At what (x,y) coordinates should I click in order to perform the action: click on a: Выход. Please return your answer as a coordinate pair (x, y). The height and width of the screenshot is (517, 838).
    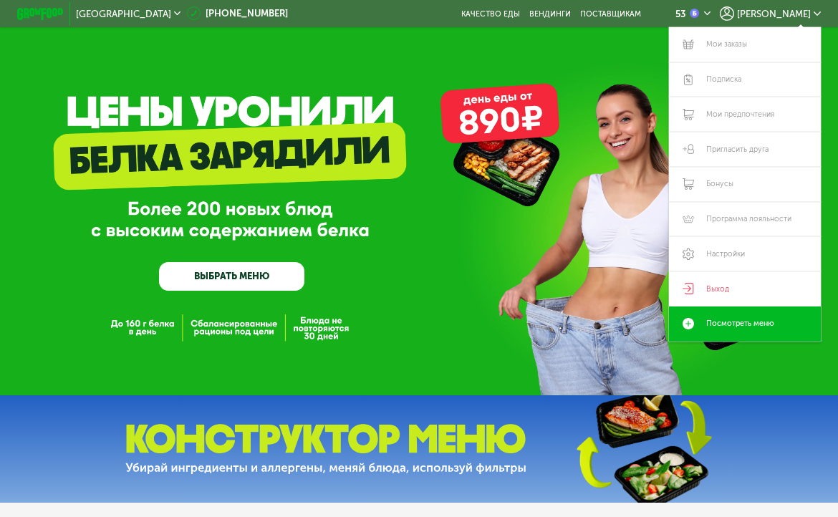
    Looking at the image, I should click on (744, 289).